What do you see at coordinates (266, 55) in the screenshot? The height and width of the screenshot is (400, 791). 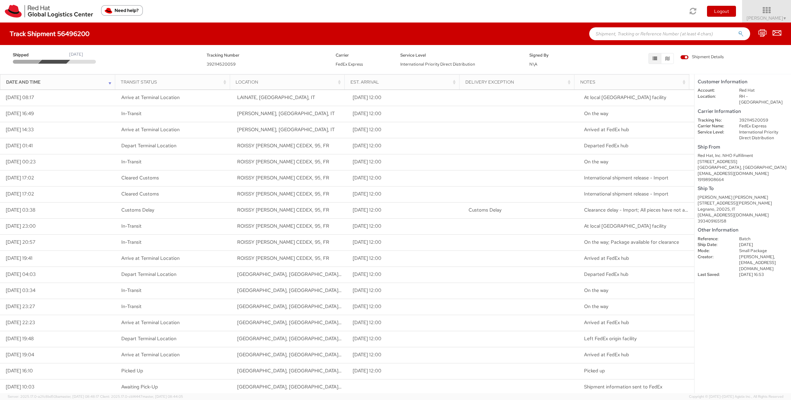 I see `h5: Tracking Number` at bounding box center [266, 55].